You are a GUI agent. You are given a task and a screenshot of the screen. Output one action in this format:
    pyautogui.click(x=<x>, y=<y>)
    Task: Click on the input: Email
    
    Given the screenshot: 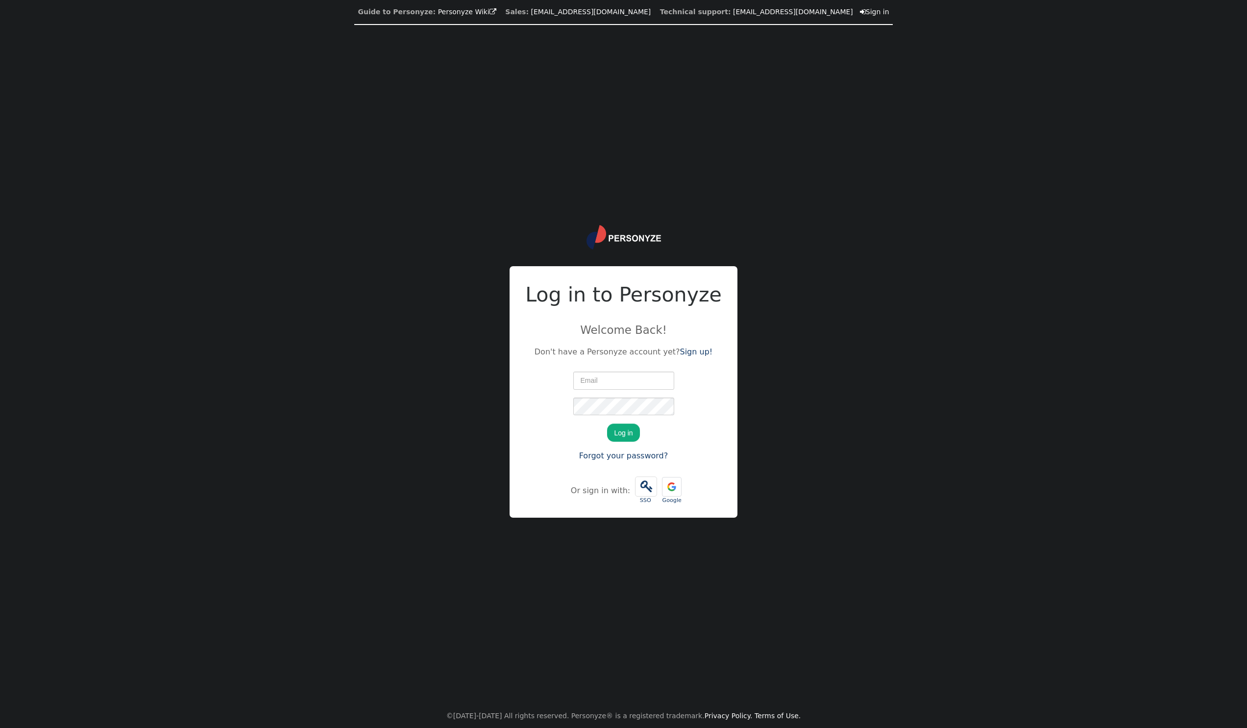 What is the action you would take?
    pyautogui.click(x=624, y=380)
    